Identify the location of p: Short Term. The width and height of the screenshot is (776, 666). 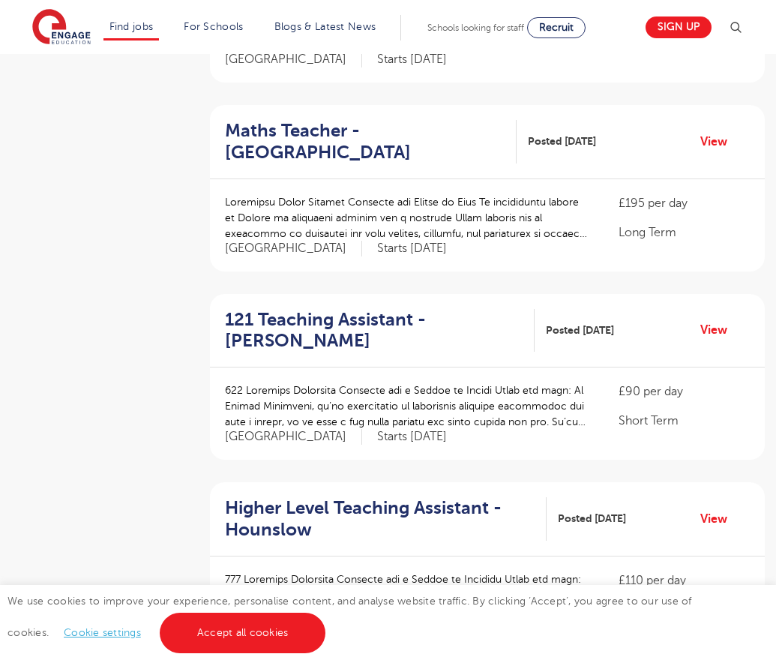
(684, 421).